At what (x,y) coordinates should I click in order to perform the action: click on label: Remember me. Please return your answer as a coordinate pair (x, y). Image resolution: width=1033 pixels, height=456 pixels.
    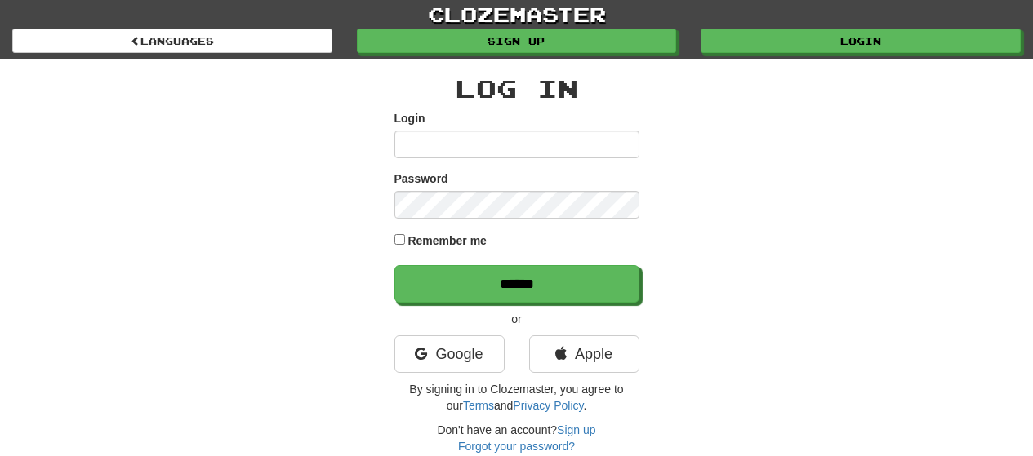
    Looking at the image, I should click on (446, 241).